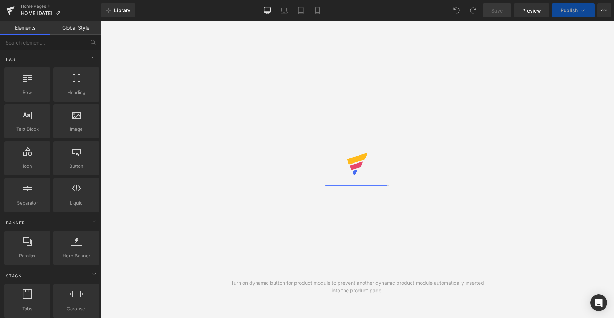  Describe the element at coordinates (357, 287) in the screenshot. I see `div: Turn on dynamic button for product module to prevent another dynamic product module automatically...` at that location.